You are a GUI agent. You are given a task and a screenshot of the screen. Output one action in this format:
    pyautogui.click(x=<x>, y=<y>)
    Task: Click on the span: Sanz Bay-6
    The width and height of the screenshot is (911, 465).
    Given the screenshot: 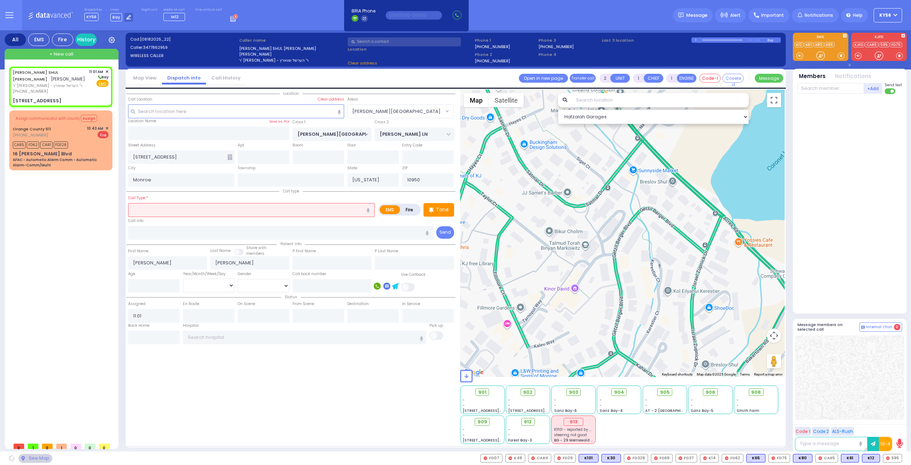 What is the action you would take?
    pyautogui.click(x=566, y=410)
    